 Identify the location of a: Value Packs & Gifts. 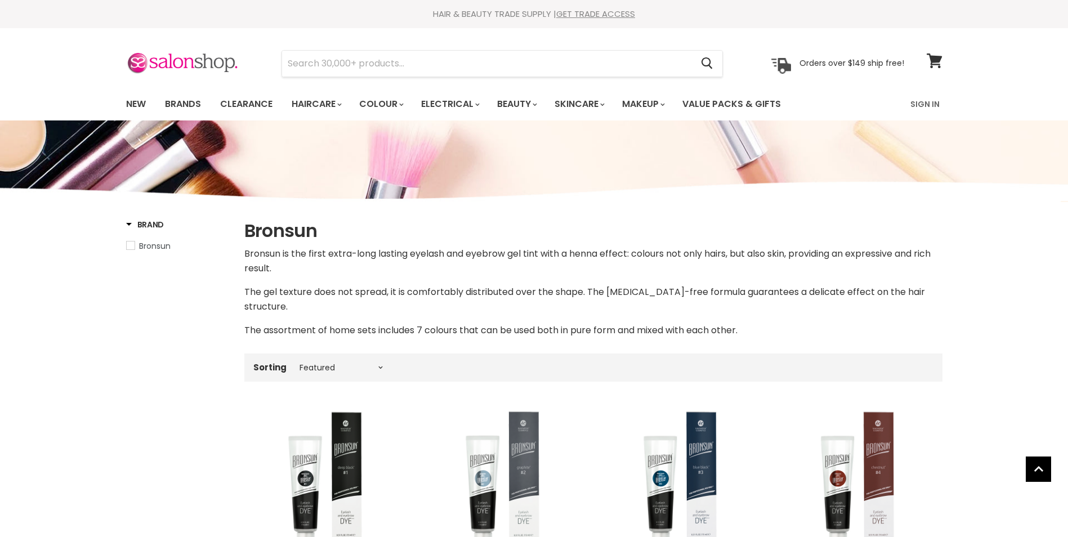
(731, 104).